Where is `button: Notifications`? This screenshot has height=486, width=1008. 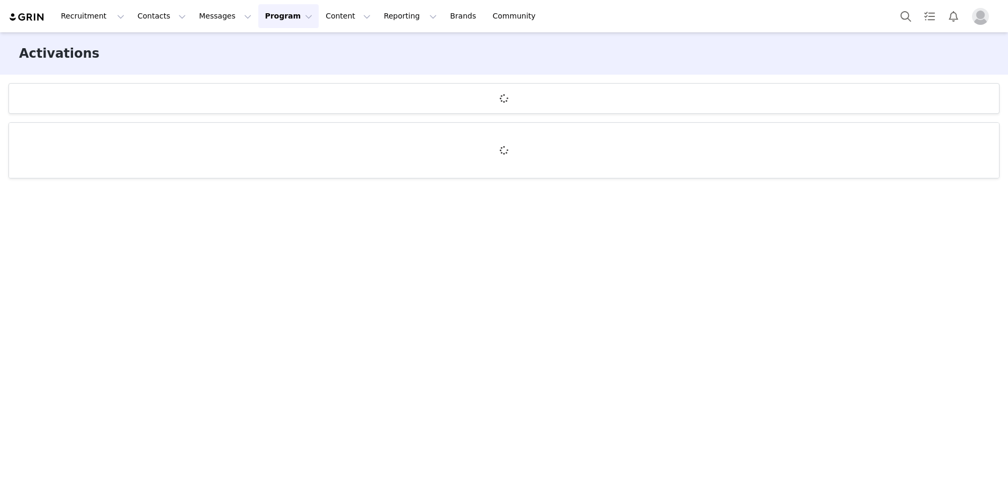 button: Notifications is located at coordinates (954, 16).